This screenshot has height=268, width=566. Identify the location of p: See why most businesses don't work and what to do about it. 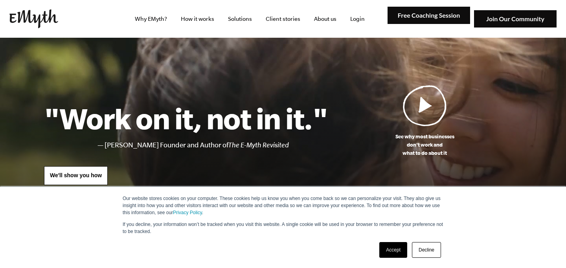
(424, 145).